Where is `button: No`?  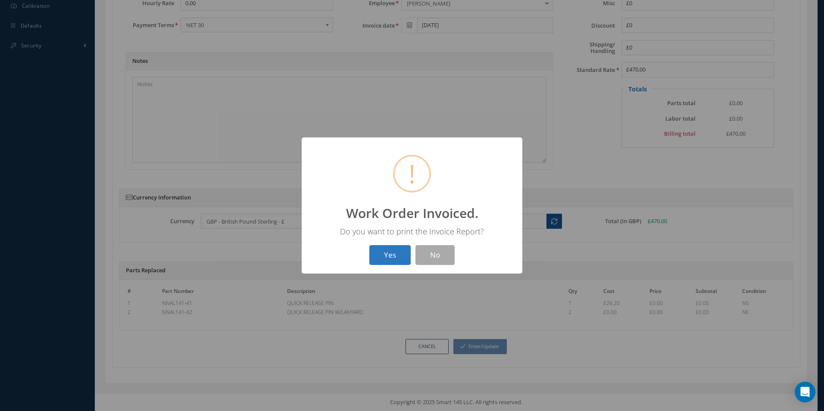 button: No is located at coordinates (435, 255).